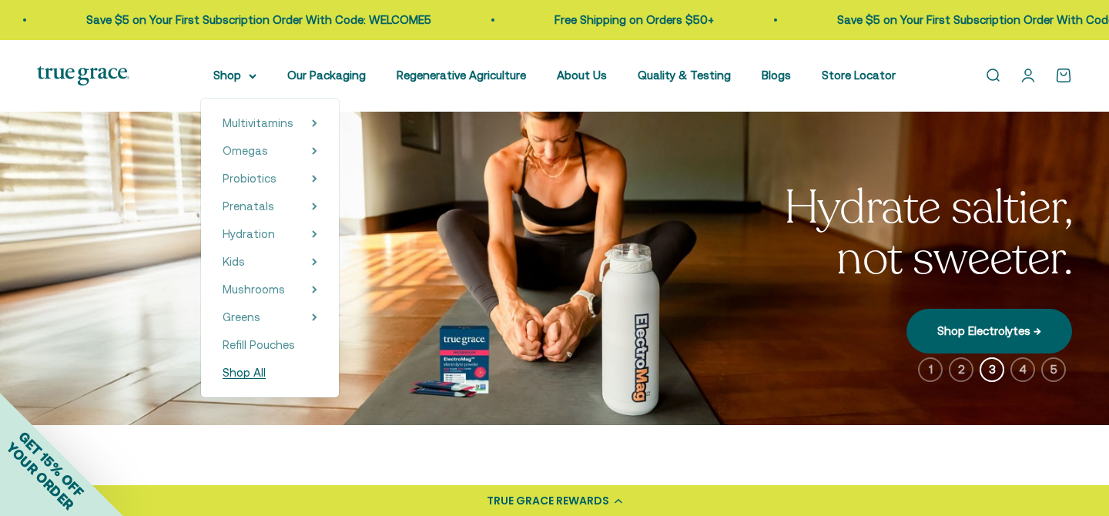 The width and height of the screenshot is (1109, 516). Describe the element at coordinates (1054, 370) in the screenshot. I see `button: 5` at that location.